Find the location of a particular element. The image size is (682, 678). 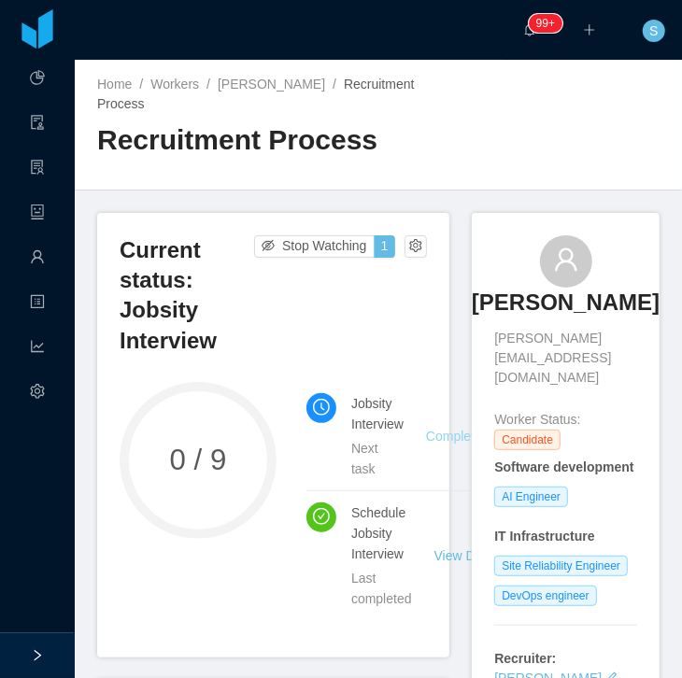

span: S is located at coordinates (653, 31).